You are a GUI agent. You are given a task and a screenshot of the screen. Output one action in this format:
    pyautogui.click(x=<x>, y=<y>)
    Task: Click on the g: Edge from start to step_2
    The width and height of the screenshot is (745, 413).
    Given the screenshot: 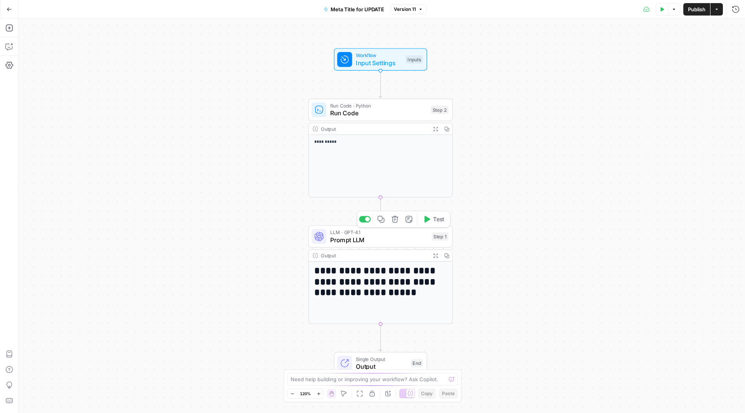 What is the action you would take?
    pyautogui.click(x=380, y=84)
    